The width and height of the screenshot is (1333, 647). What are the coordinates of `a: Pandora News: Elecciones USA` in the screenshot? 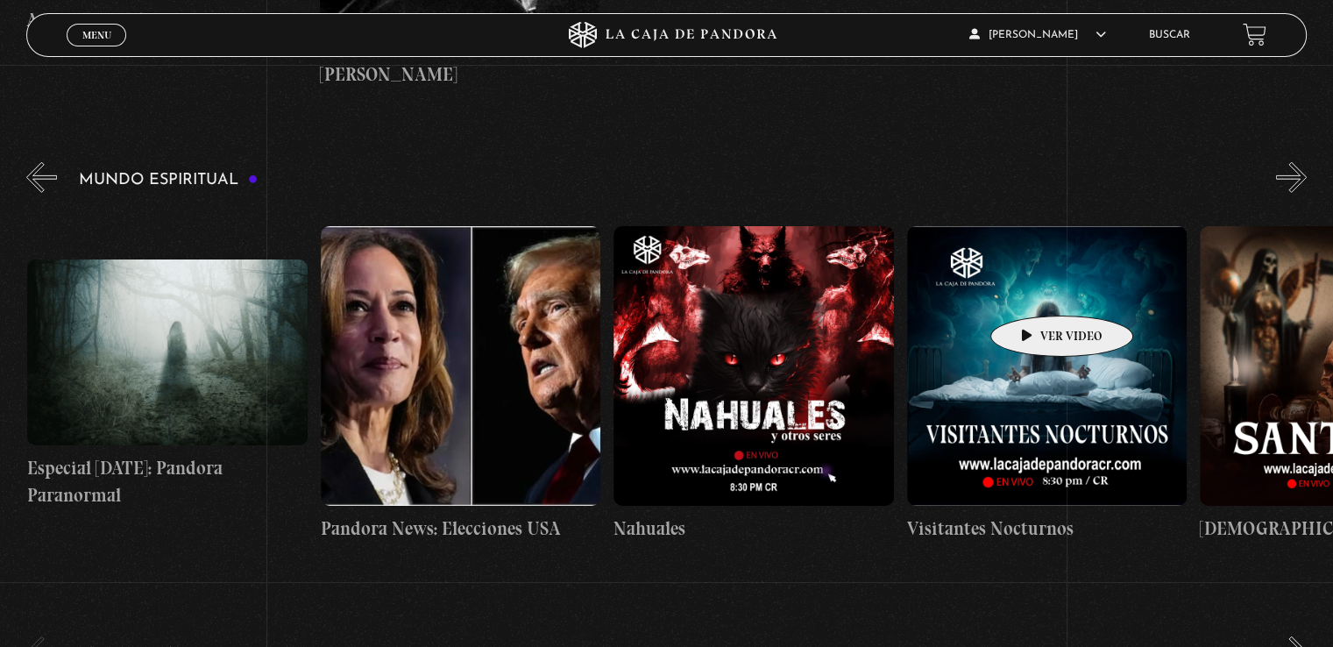 It's located at (460, 384).